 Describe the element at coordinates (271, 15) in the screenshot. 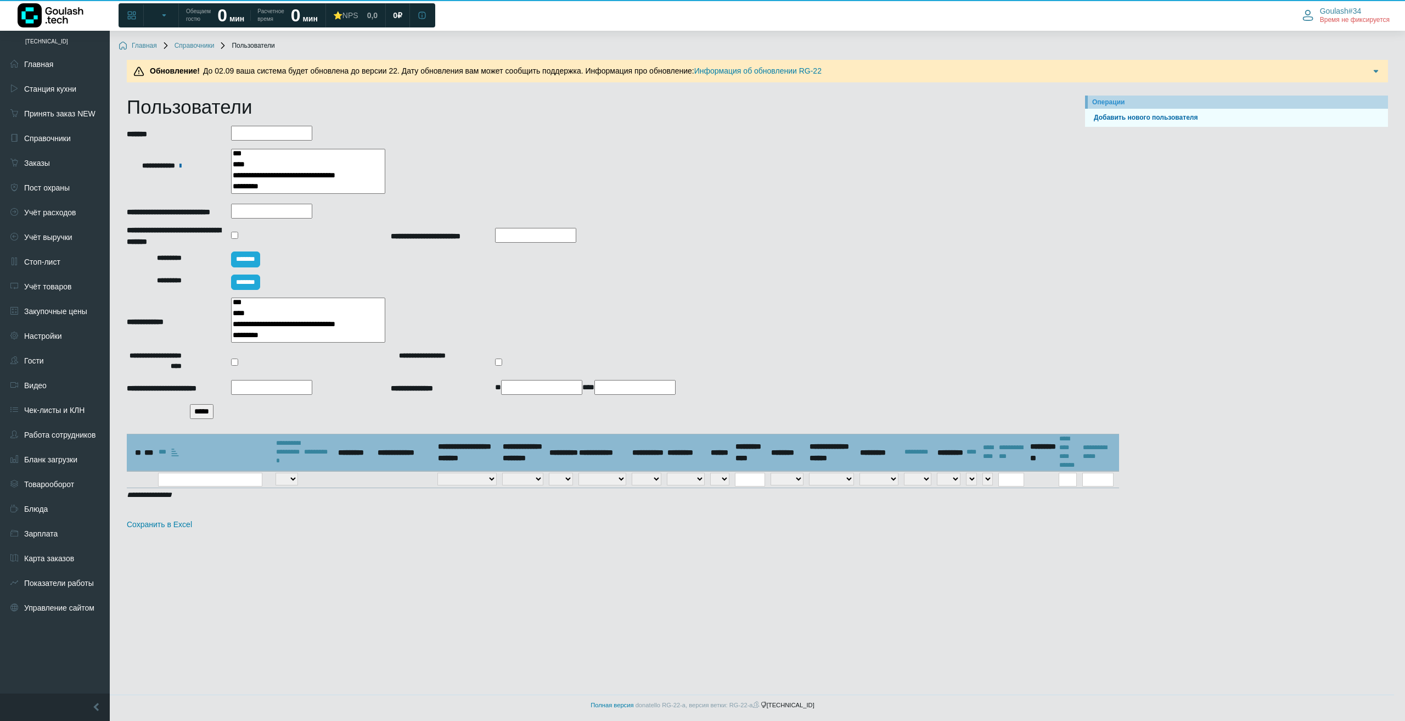

I see `span: Расчетное время` at that location.